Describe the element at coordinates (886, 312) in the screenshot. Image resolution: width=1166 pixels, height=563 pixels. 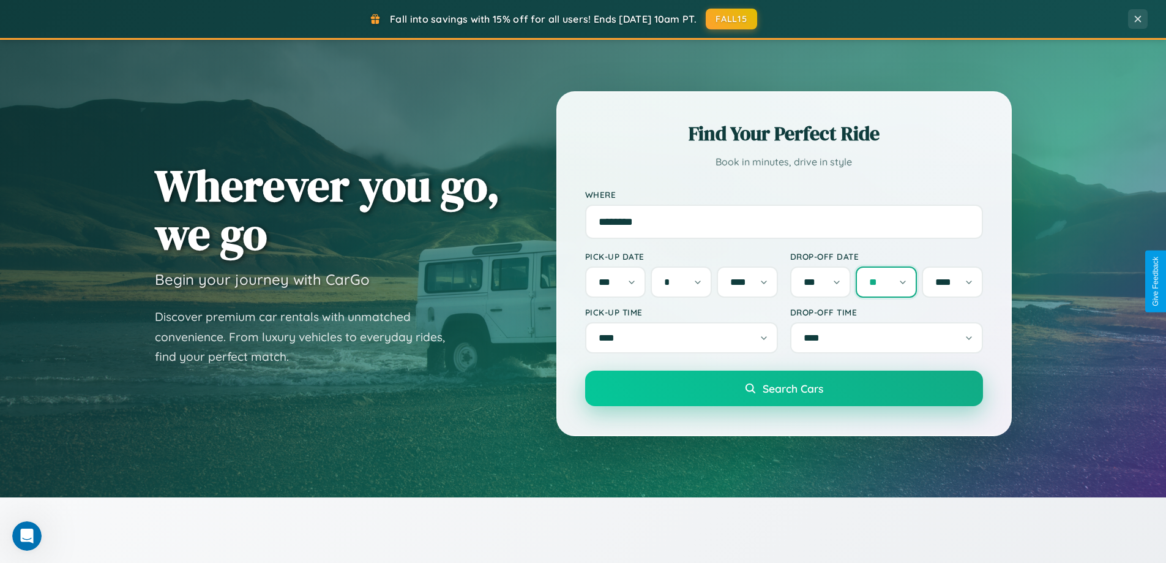
I see `label: Drop-off Time` at that location.